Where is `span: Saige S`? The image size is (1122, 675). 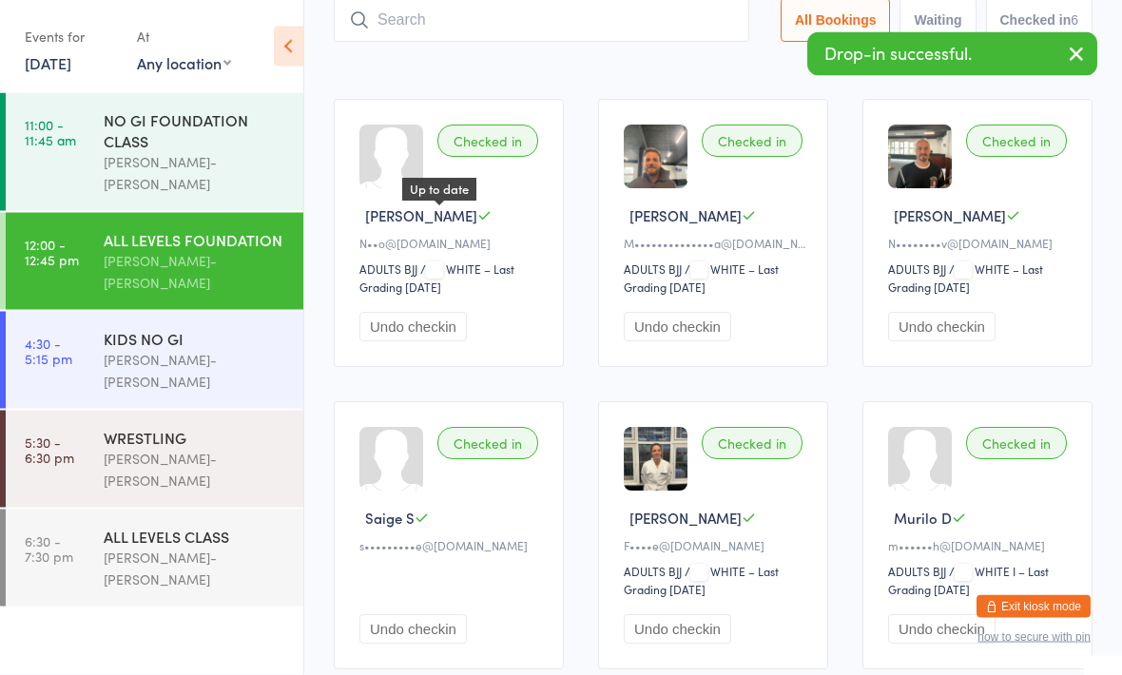 span: Saige S is located at coordinates (390, 518).